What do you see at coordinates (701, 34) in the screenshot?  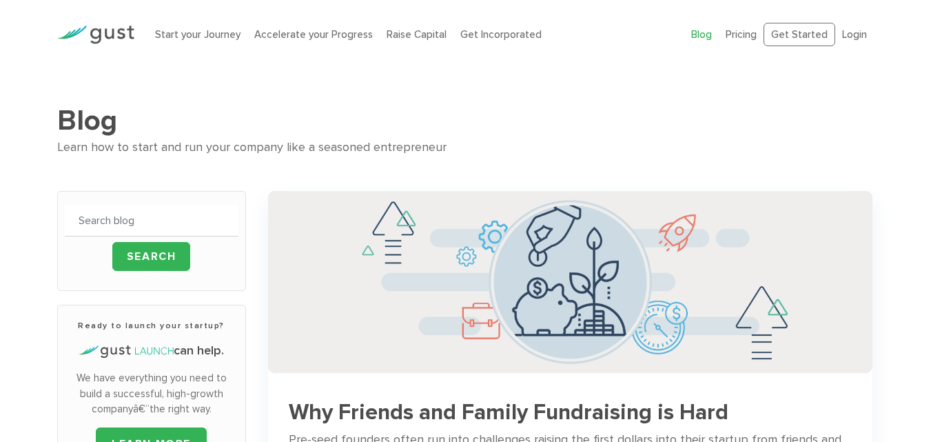 I see `a: Blog` at bounding box center [701, 34].